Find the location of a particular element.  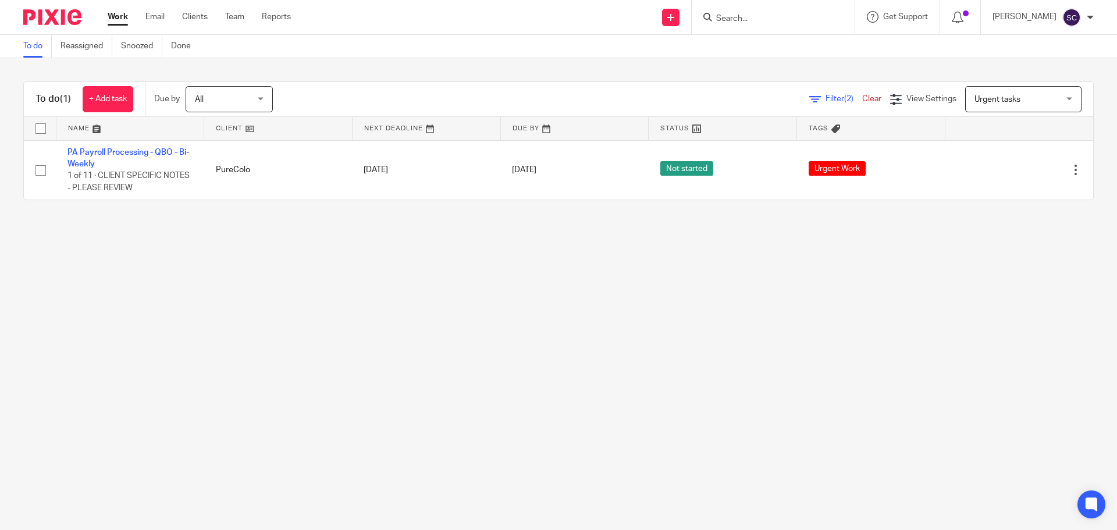

span: All is located at coordinates (199, 100).